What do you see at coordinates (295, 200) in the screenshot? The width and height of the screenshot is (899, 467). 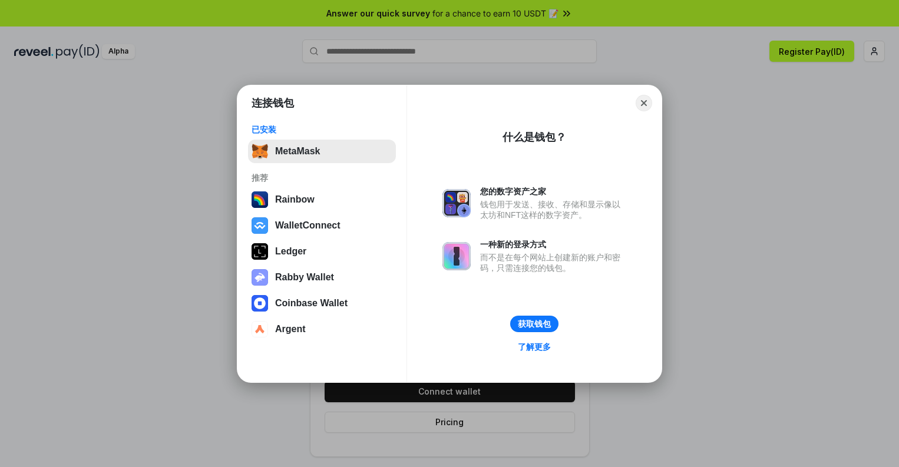 I see `div: Rainbow` at bounding box center [295, 200].